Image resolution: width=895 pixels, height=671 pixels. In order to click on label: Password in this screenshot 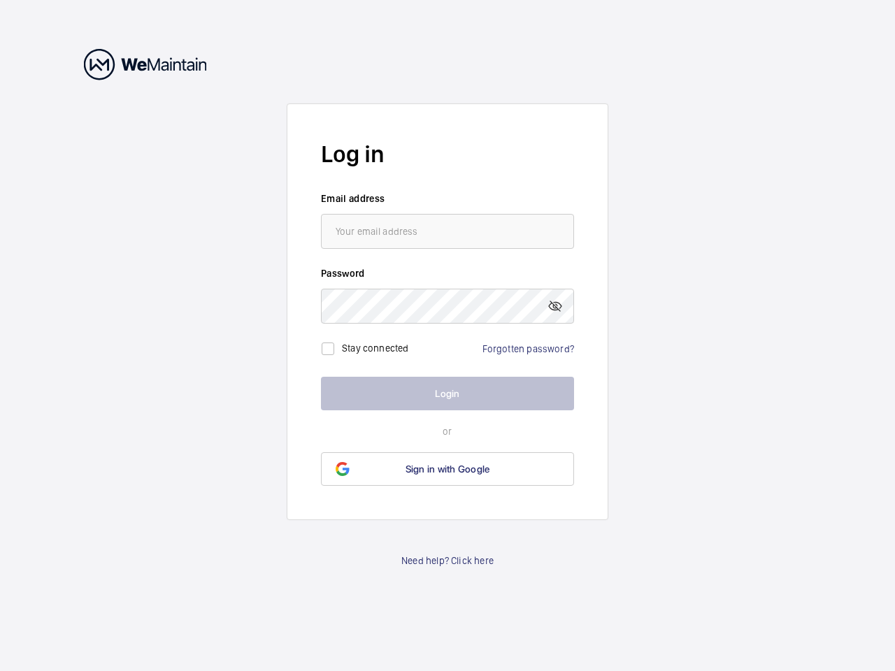, I will do `click(448, 273)`.